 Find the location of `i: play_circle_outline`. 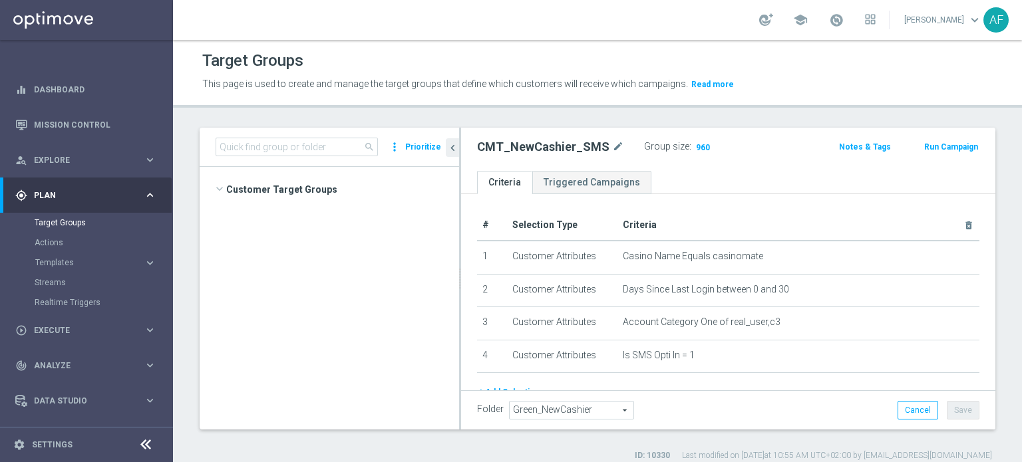

i: play_circle_outline is located at coordinates (21, 331).